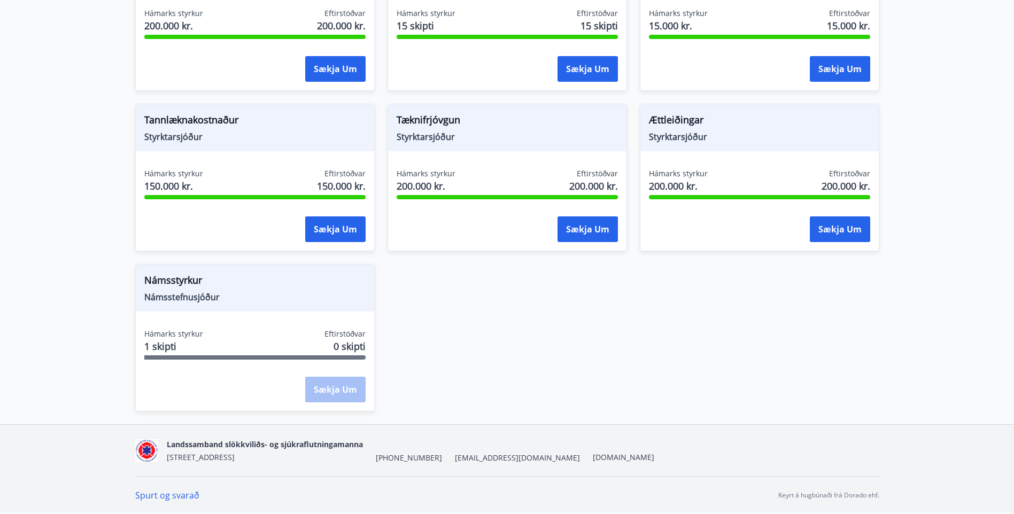 This screenshot has height=514, width=1014. What do you see at coordinates (829, 496) in the screenshot?
I see `p: Keyrt á hugbúnaði frá Dorado ehf.` at bounding box center [829, 496].